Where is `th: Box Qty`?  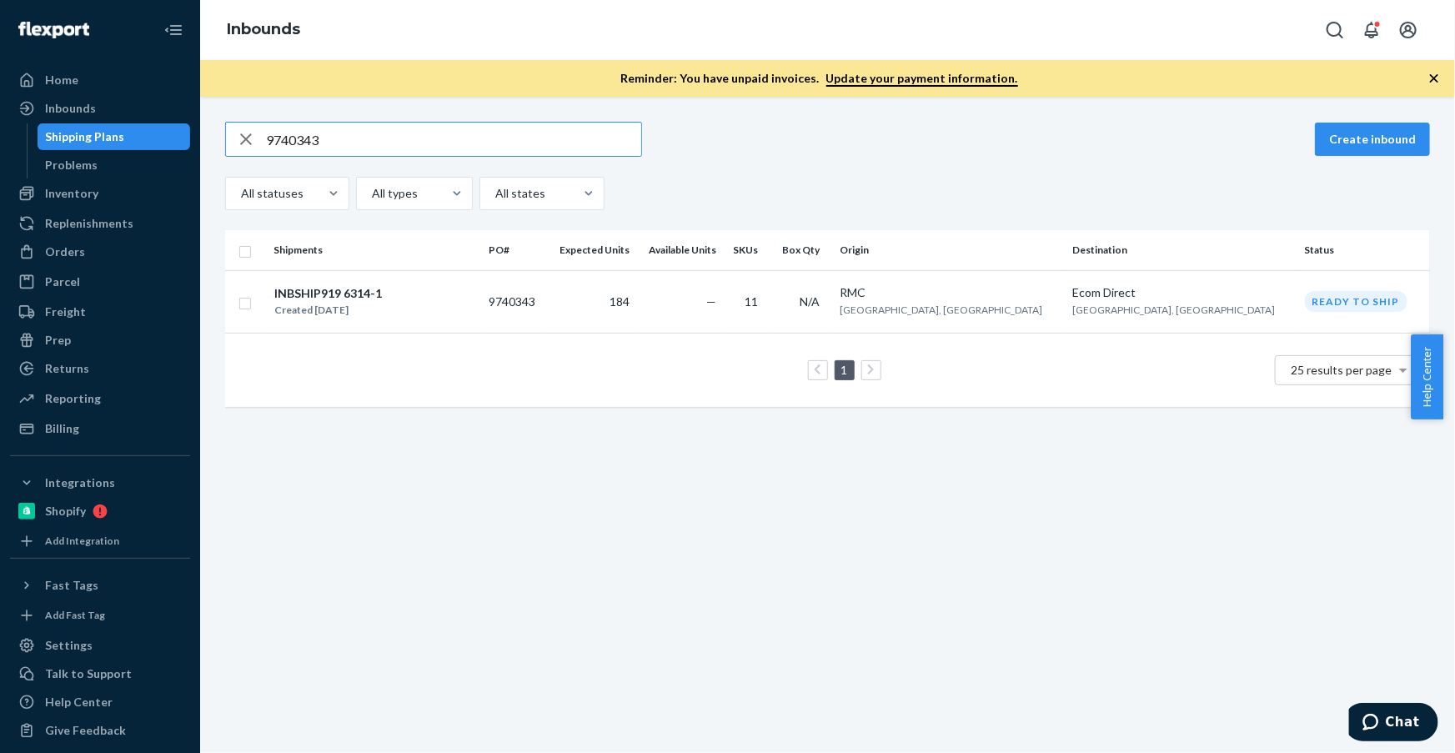
th: Box Qty is located at coordinates (803, 250).